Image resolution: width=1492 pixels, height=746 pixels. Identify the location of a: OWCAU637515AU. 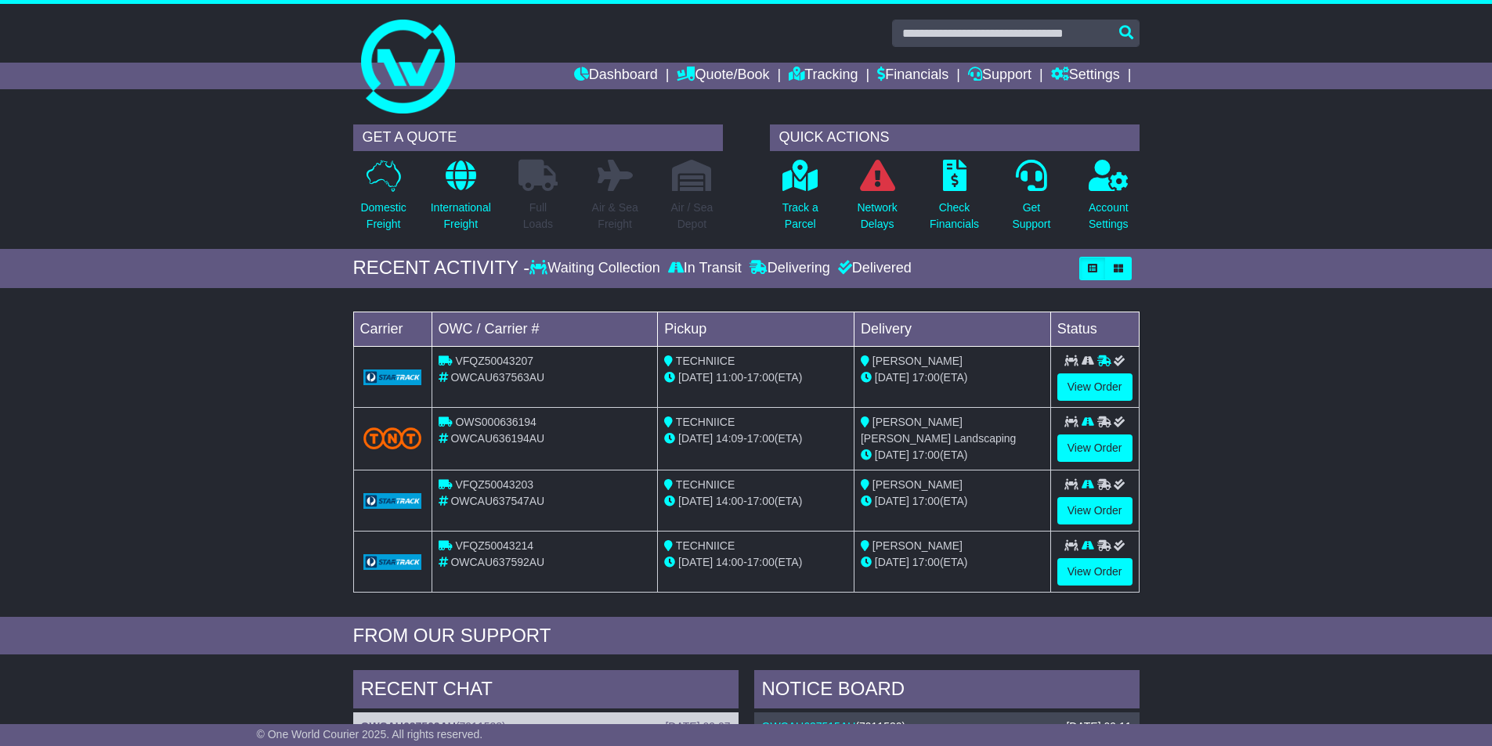
(809, 727).